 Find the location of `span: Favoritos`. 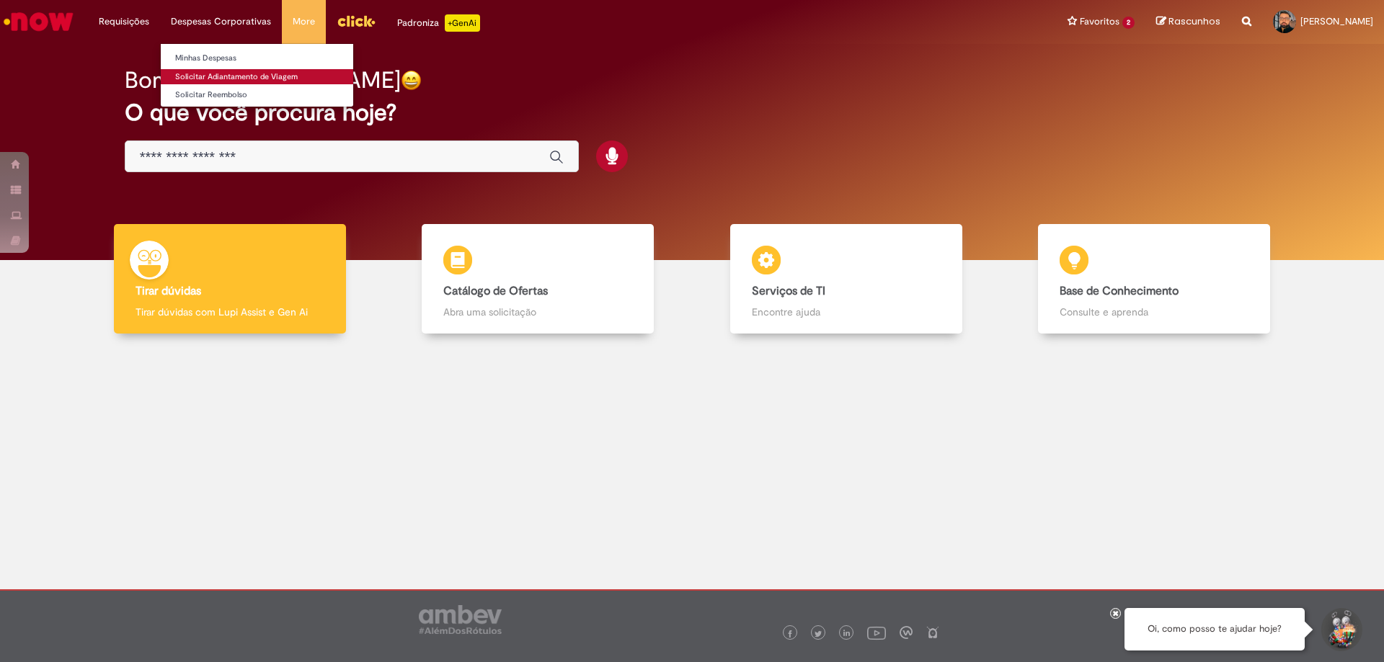

span: Favoritos is located at coordinates (1099, 22).